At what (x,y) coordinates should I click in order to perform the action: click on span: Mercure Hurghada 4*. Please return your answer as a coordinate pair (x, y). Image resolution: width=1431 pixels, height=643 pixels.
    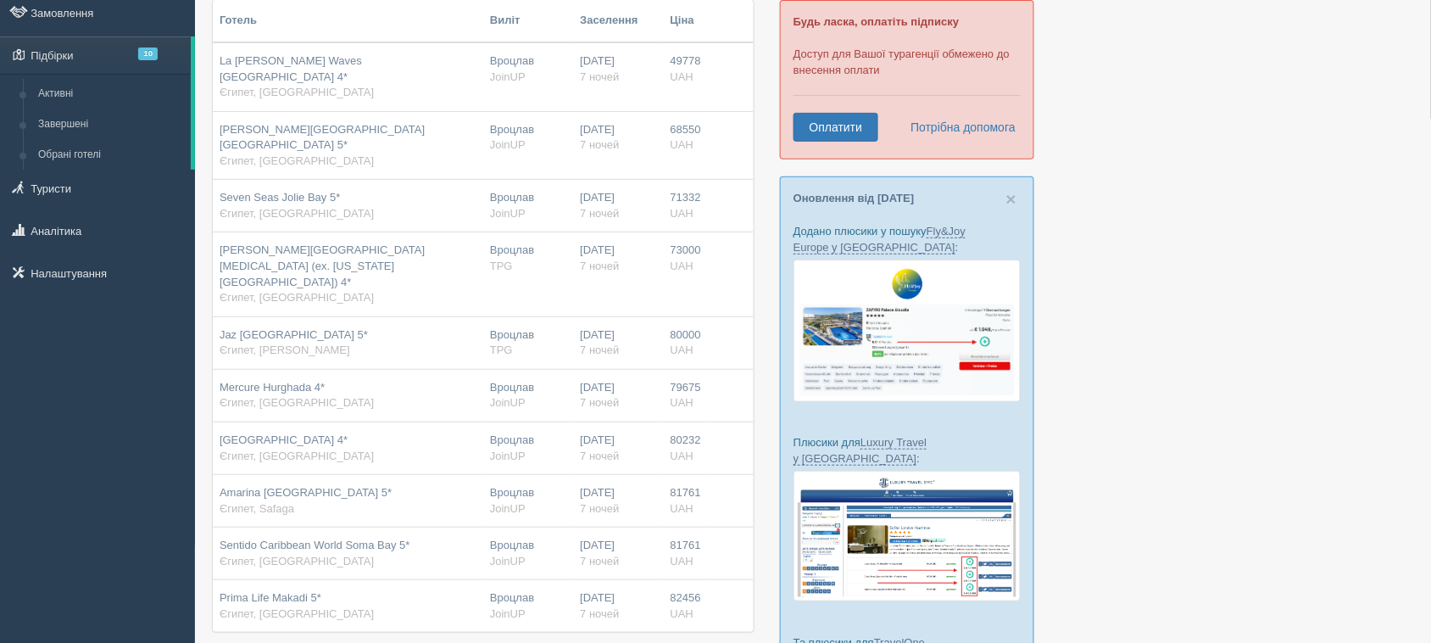
    Looking at the image, I should click on (272, 387).